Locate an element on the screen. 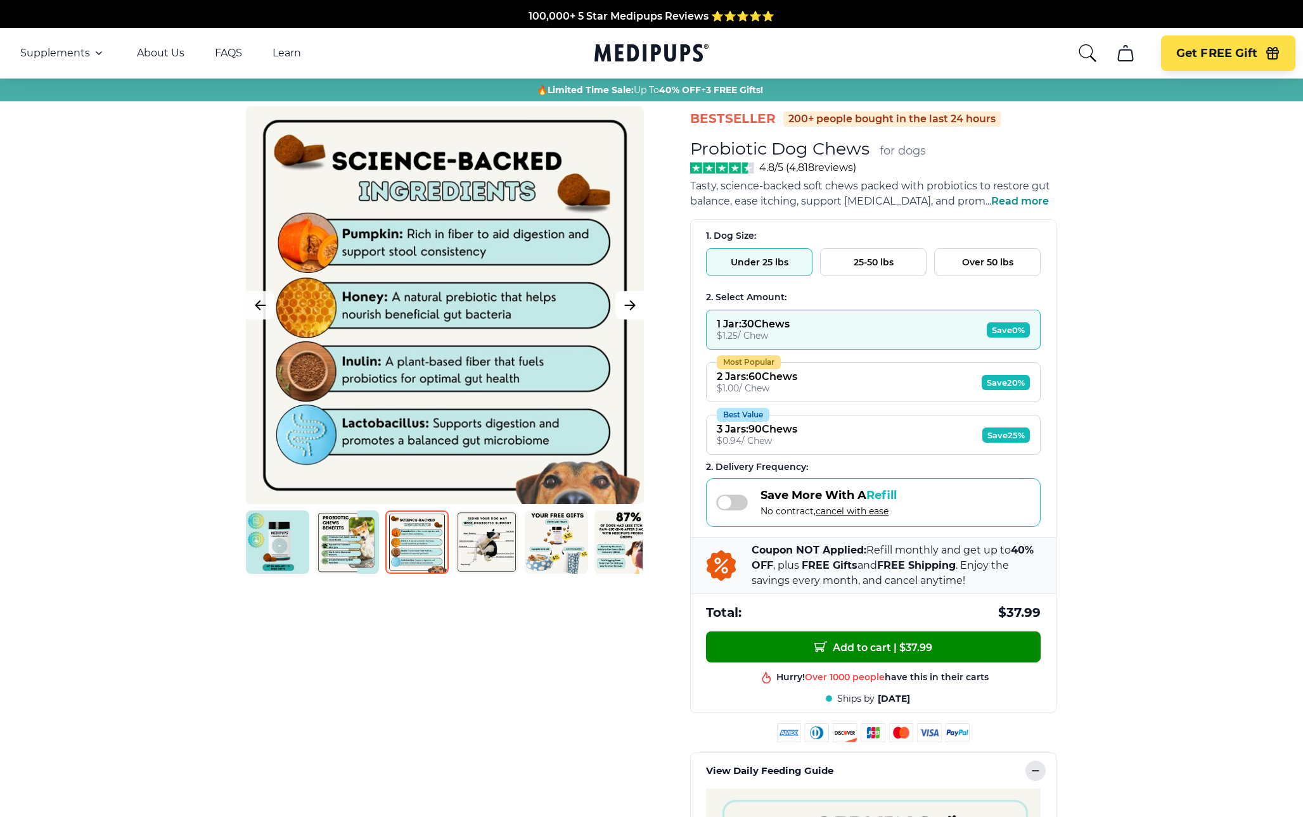 This screenshot has width=1303, height=817. button: Previous Image is located at coordinates (260, 305).